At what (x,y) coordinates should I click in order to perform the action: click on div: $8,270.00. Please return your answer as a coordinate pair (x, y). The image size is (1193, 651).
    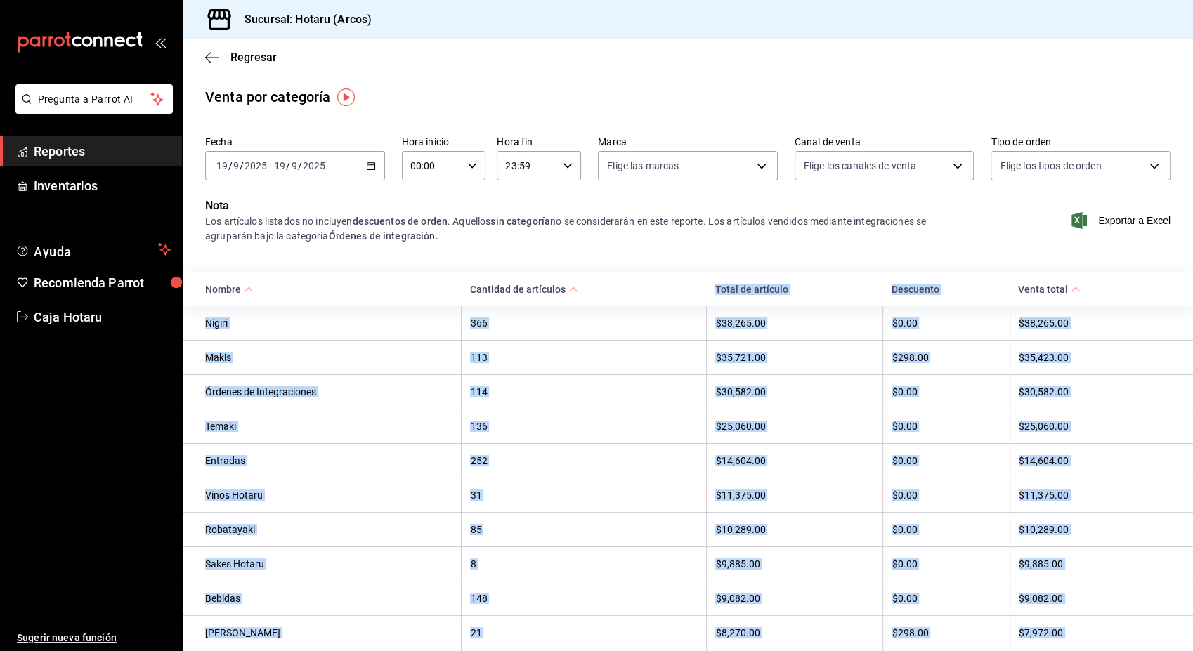
    Looking at the image, I should click on (794, 633).